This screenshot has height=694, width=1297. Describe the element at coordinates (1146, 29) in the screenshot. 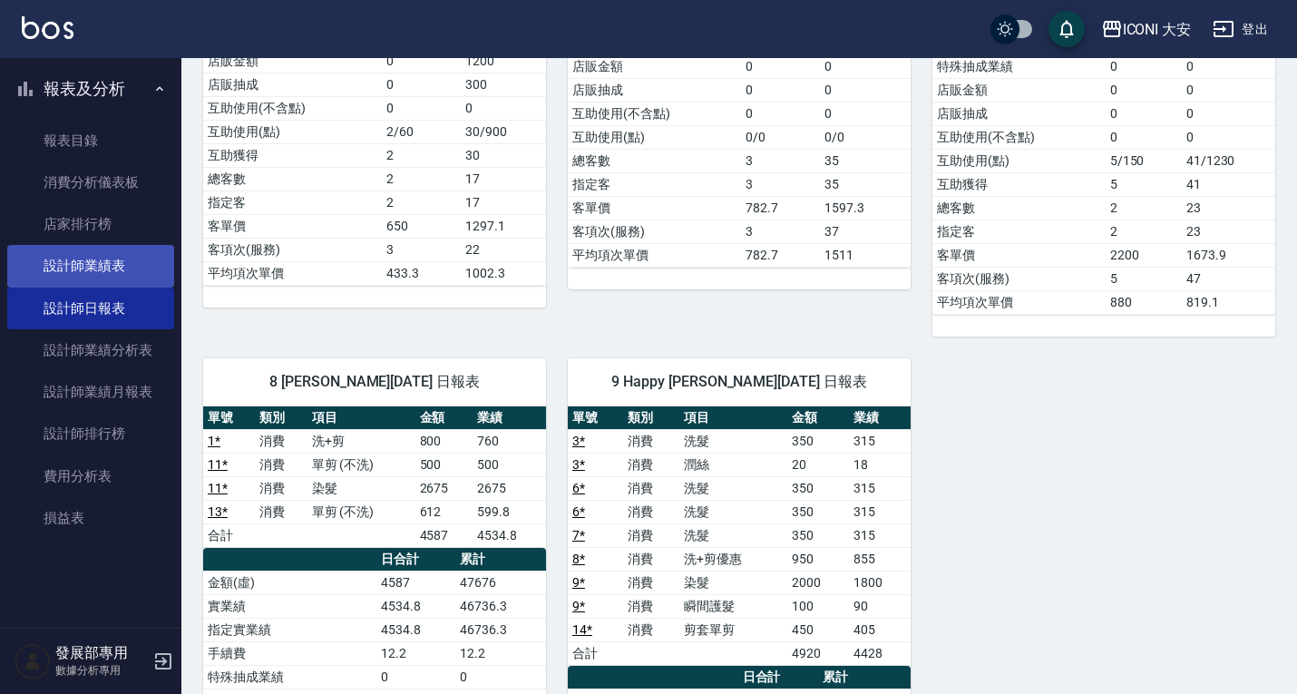

I see `button: ICONI 大安` at that location.